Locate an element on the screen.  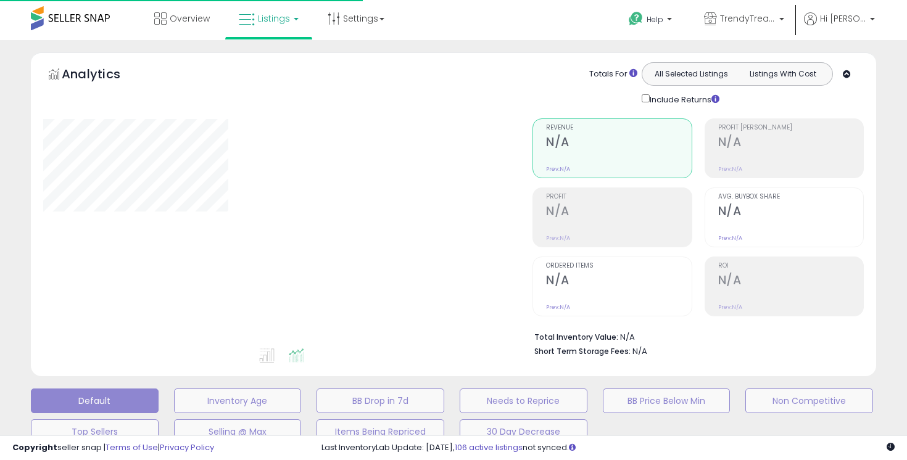
button: Selling @ Max is located at coordinates (237, 432).